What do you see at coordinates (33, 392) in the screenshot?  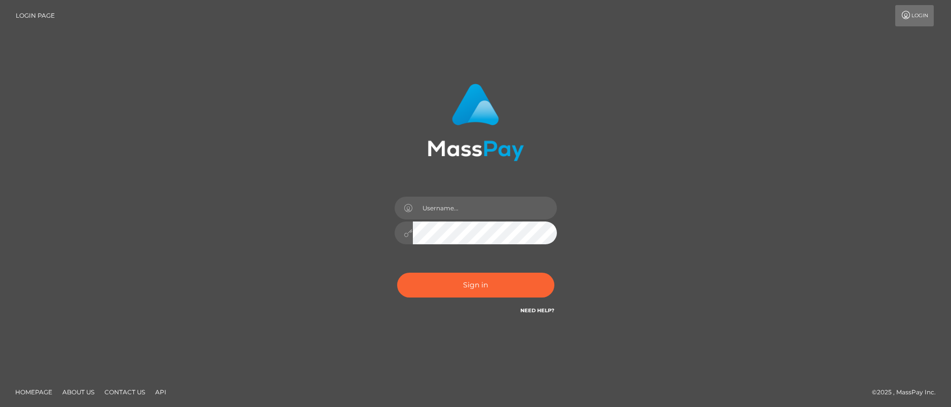 I see `a: Homepage` at bounding box center [33, 392].